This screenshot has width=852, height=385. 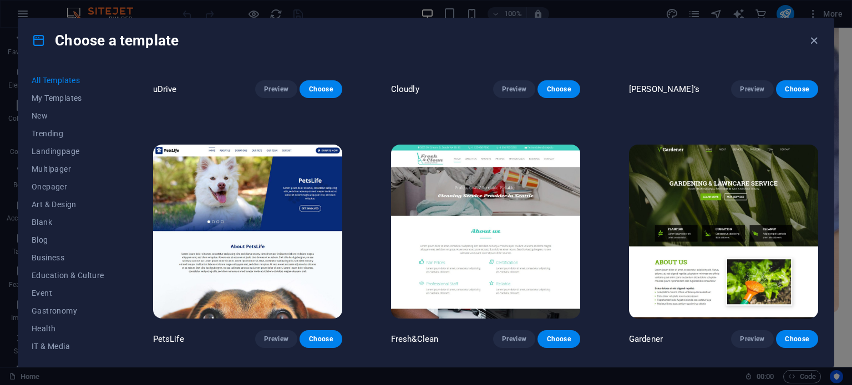 I want to click on p: Cloudly, so click(x=405, y=89).